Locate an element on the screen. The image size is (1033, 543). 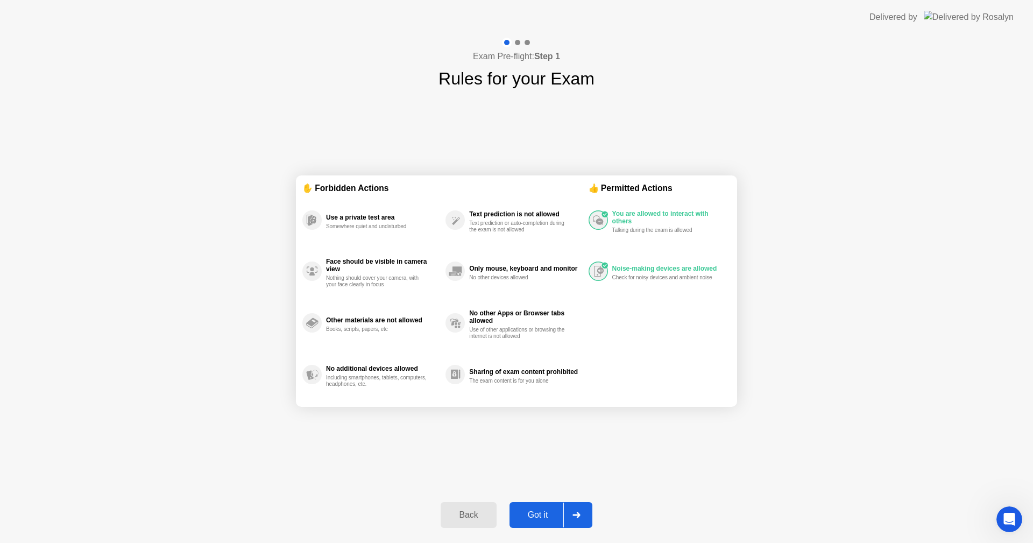
div: You are allowed to interact with others is located at coordinates (668, 217).